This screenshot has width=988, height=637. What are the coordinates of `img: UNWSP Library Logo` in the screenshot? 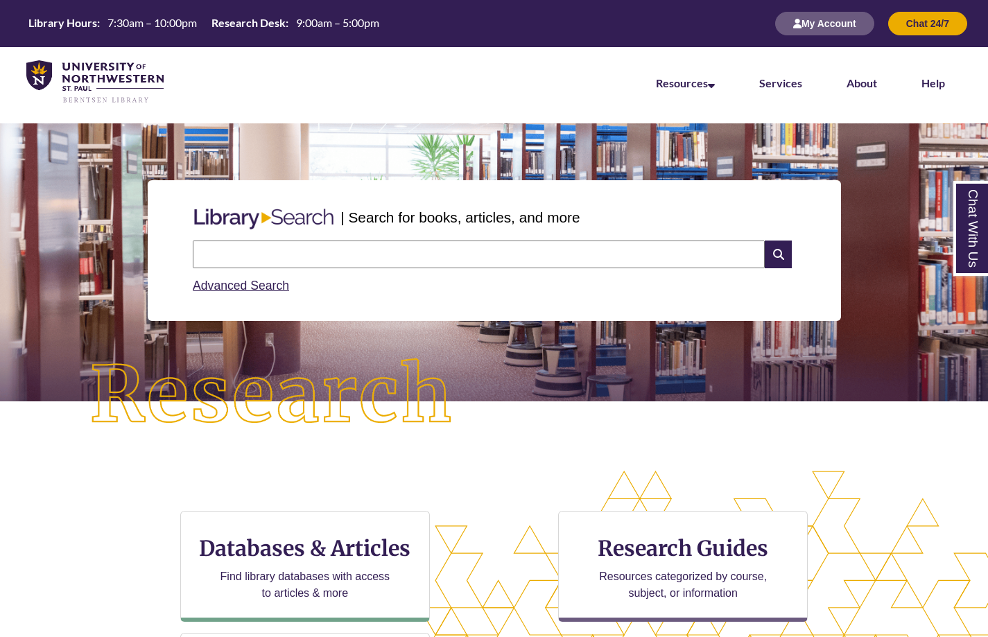 It's located at (95, 82).